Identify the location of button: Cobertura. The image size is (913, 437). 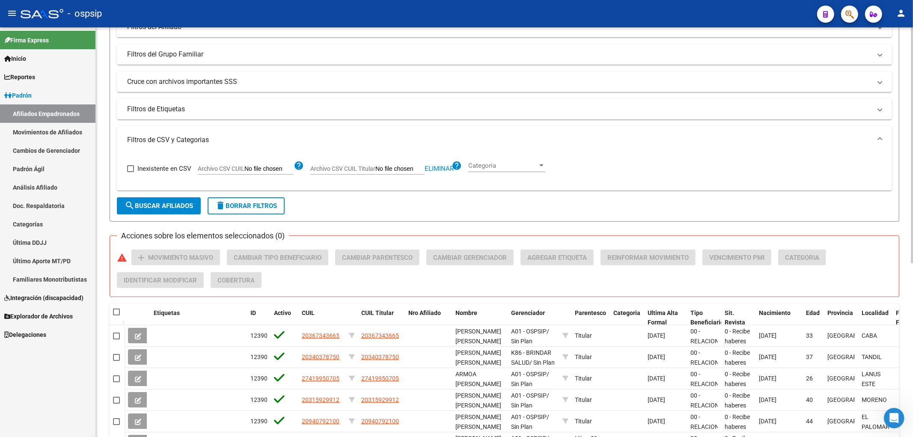
(236, 280).